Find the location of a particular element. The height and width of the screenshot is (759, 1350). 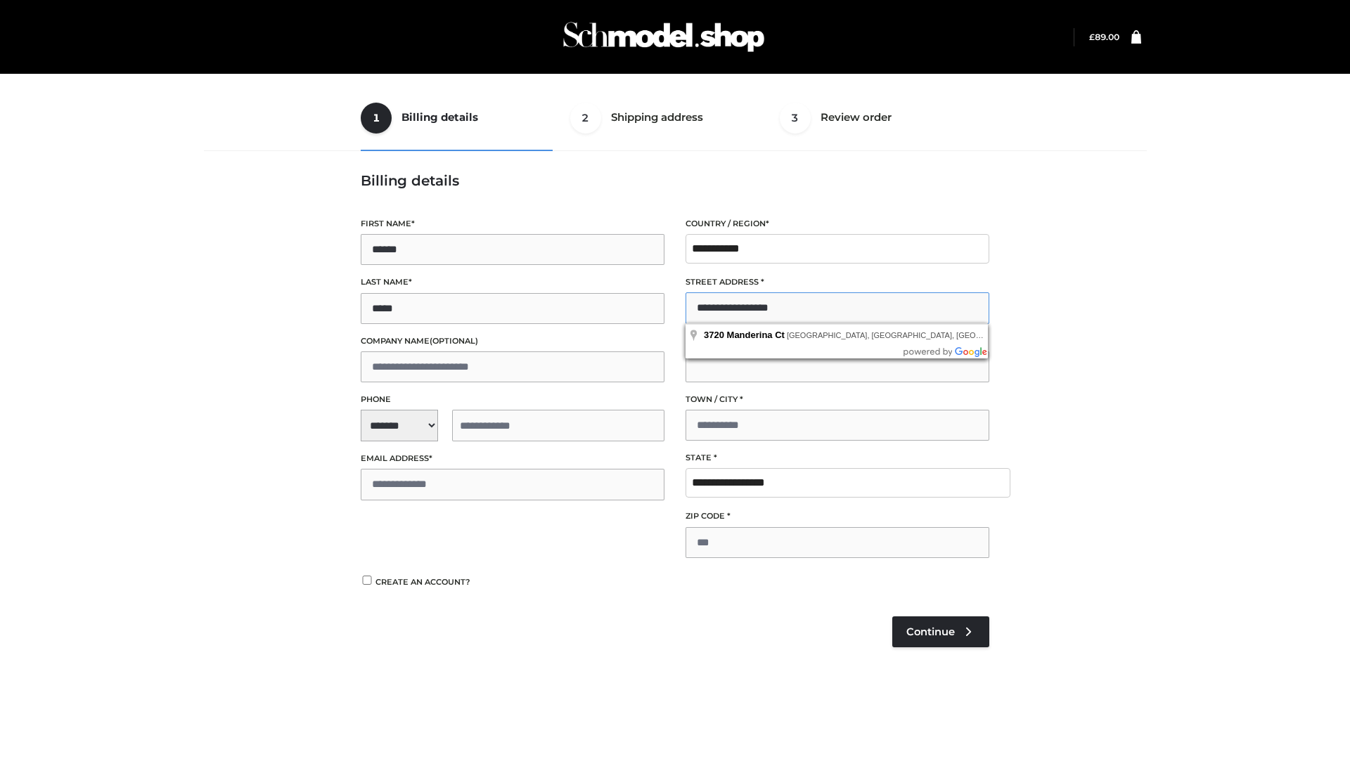

img: Schmodel Admin 964 is located at coordinates (664, 37).